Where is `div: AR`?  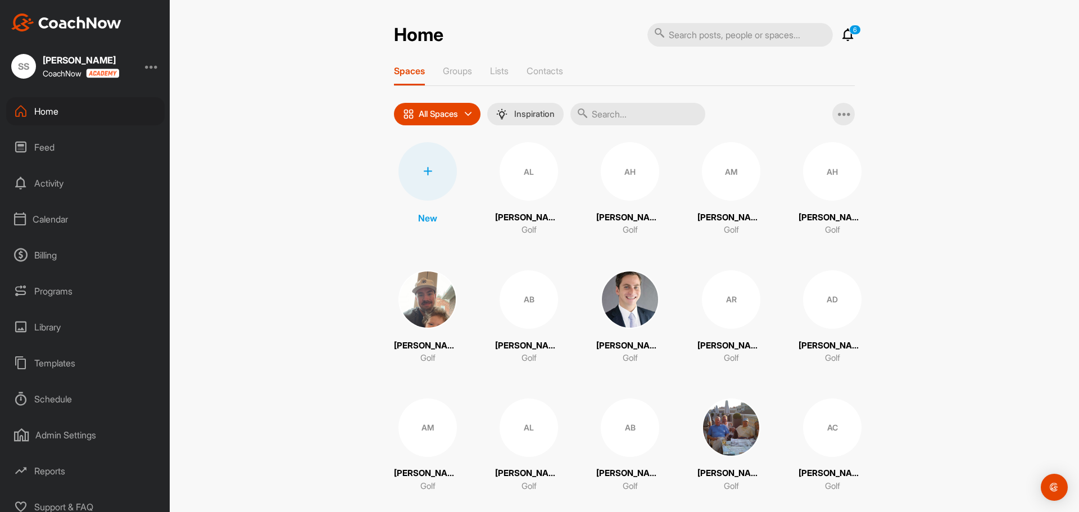
div: AR is located at coordinates (731, 300).